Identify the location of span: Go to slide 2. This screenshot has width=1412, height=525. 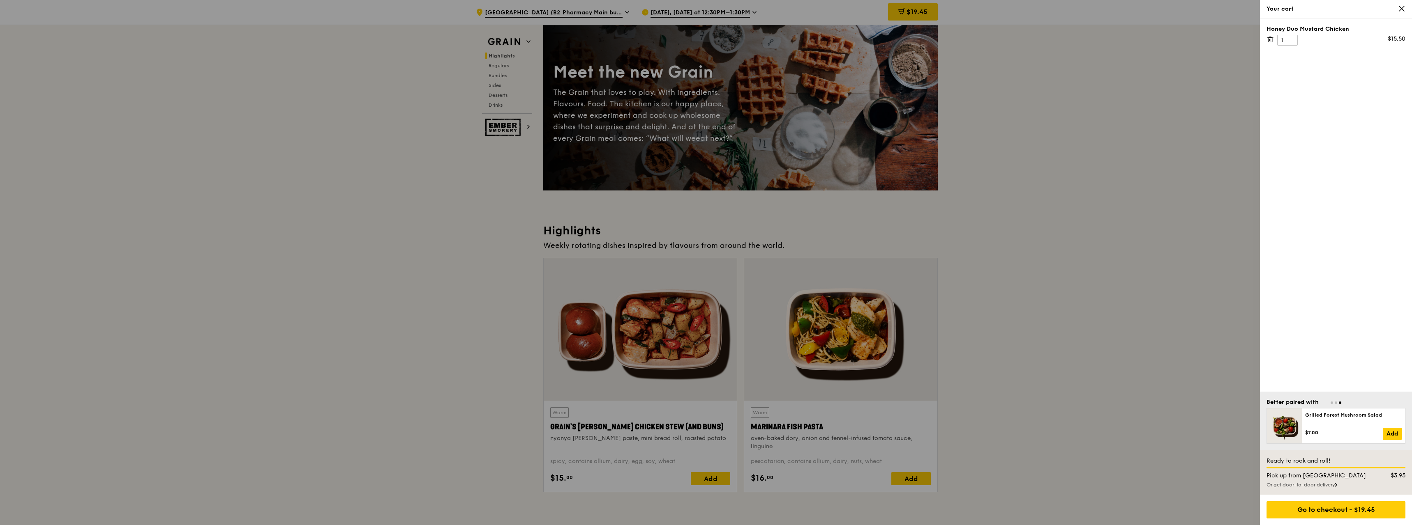
(1336, 403).